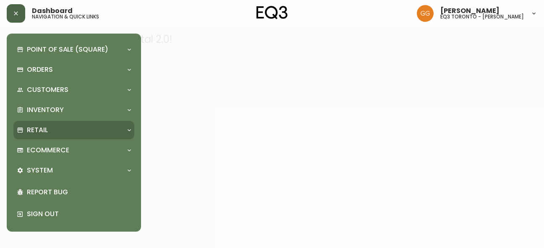 The image size is (544, 248). I want to click on p: Report Bug, so click(79, 192).